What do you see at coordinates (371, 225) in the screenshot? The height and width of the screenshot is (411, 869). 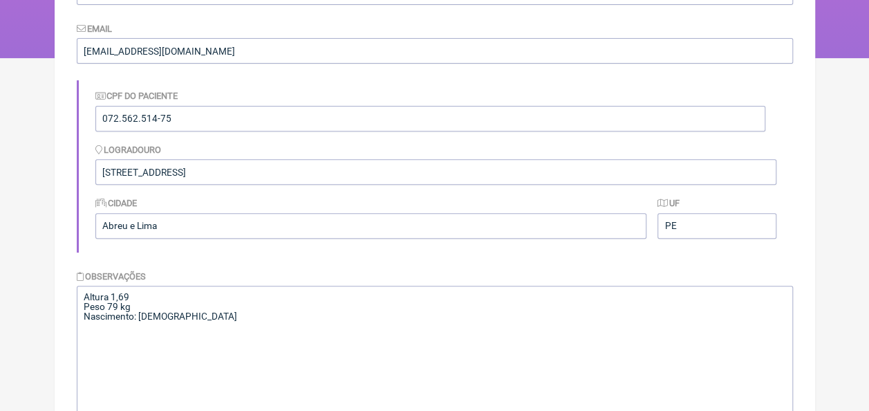 I see `input: Cidade` at bounding box center [371, 225].